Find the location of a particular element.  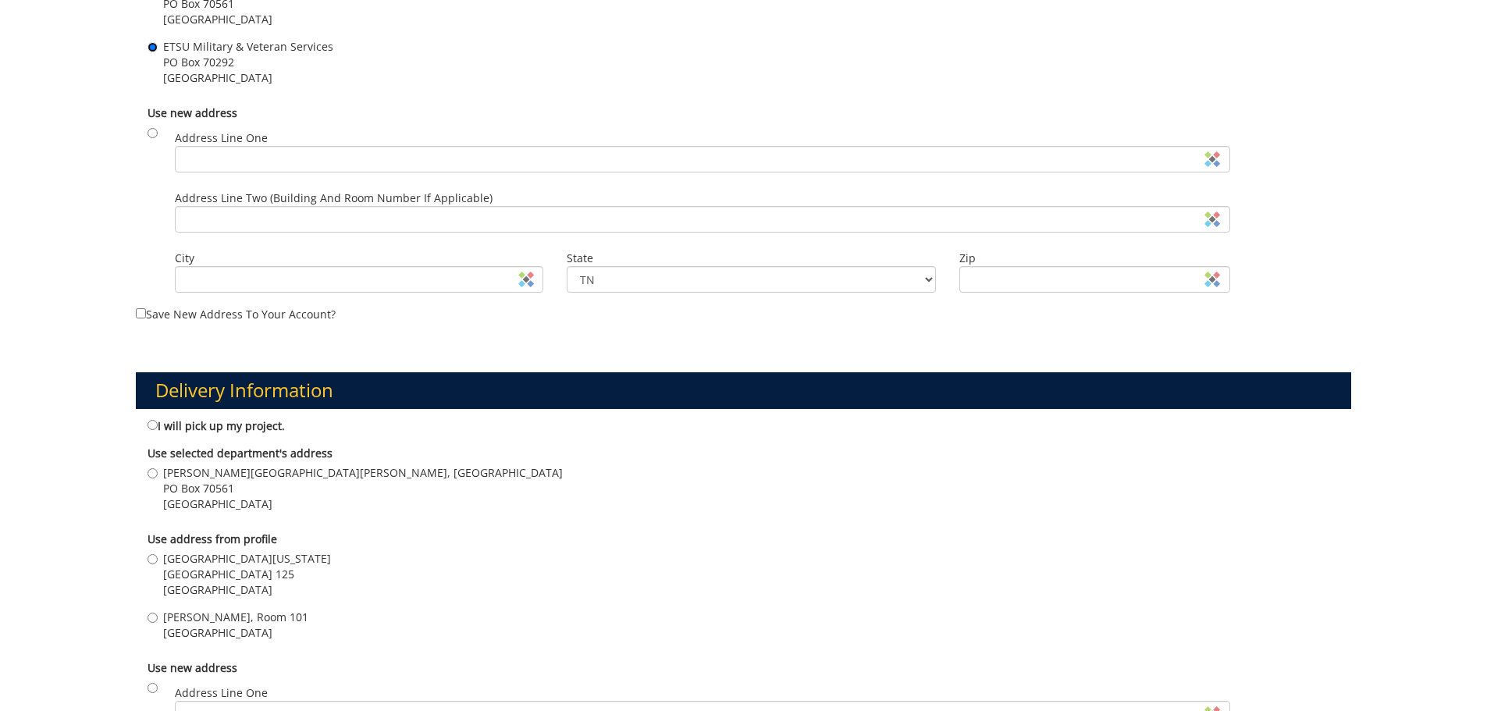

label: City is located at coordinates (359, 258).